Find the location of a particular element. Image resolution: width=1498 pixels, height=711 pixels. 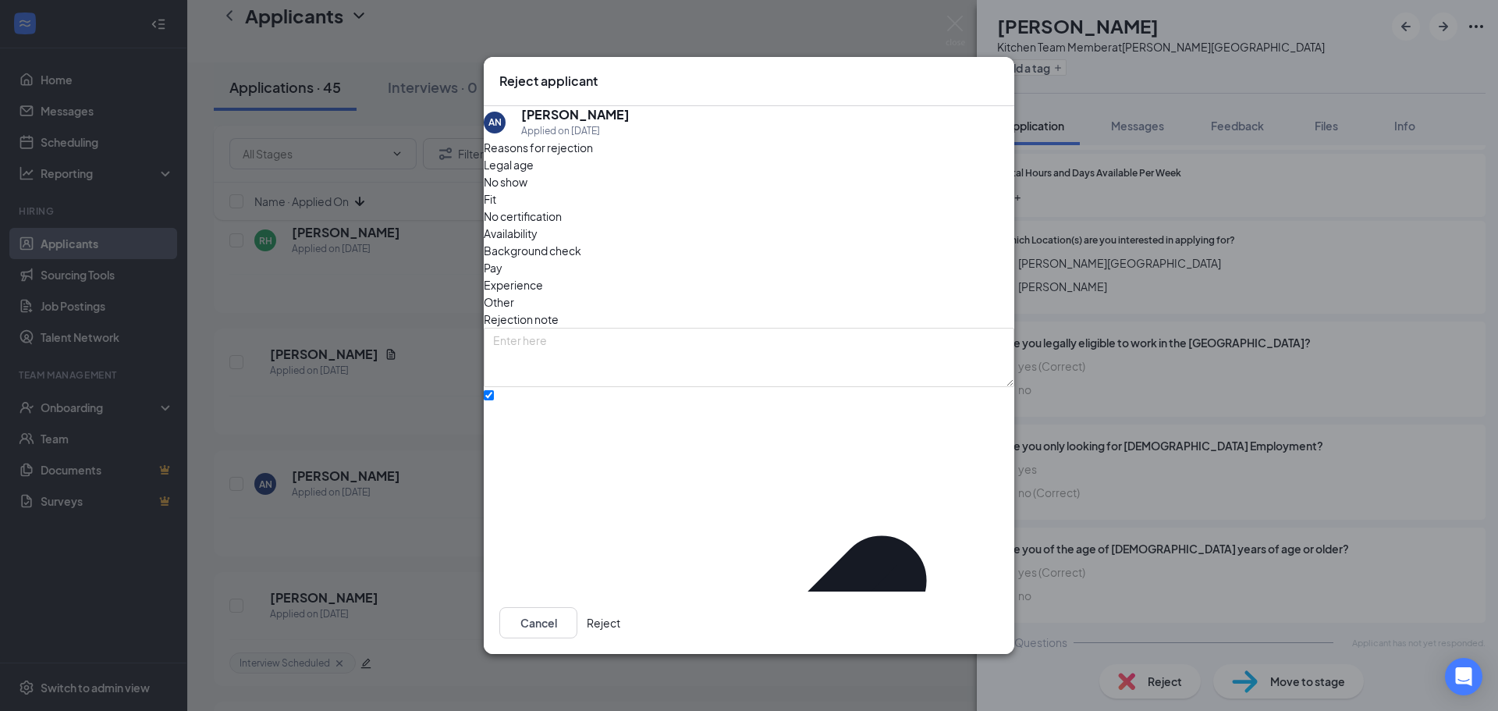

h3: Reject applicant is located at coordinates (549, 81).